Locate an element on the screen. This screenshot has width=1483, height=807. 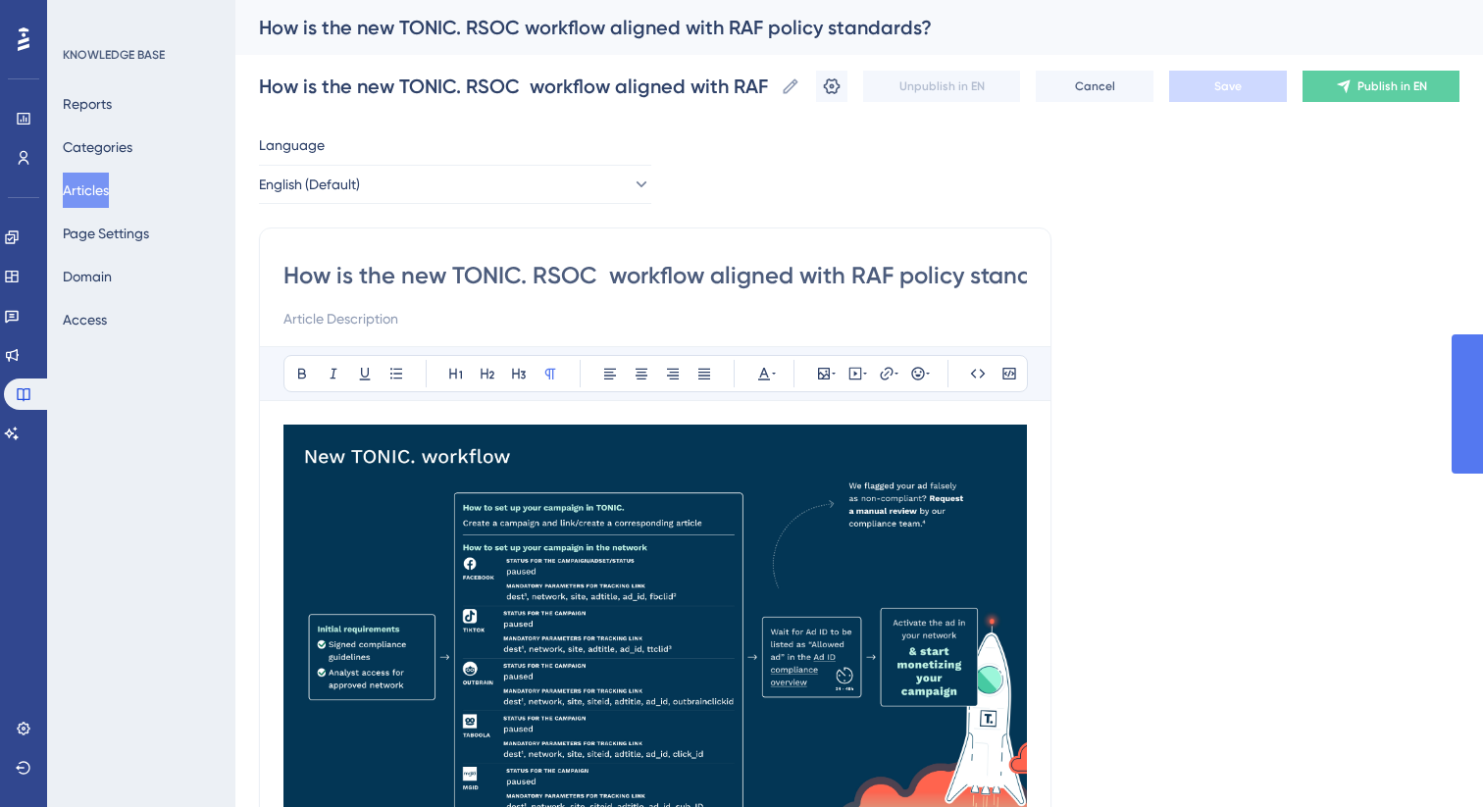
button: English (Default) is located at coordinates (455, 184).